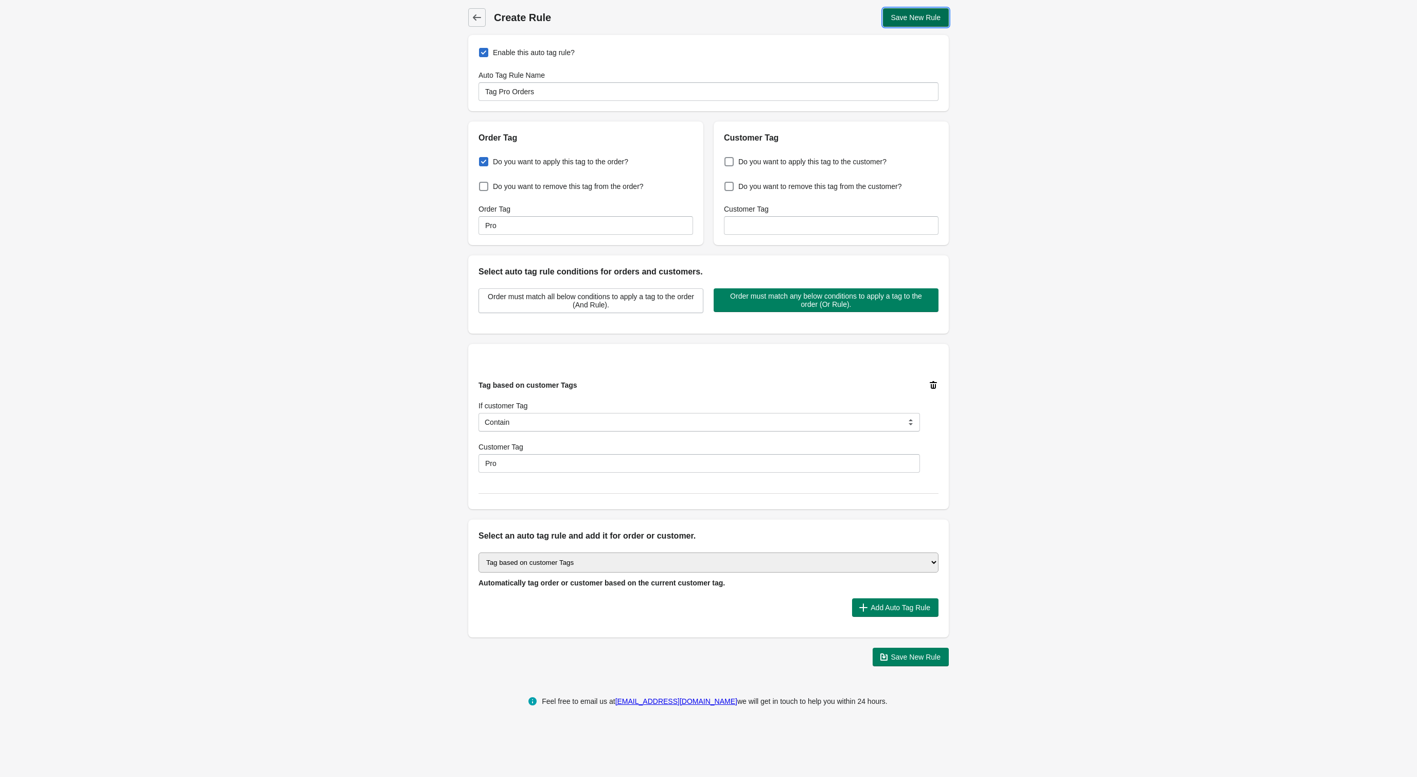 The width and height of the screenshot is (1417, 777). Describe the element at coordinates (602, 583) in the screenshot. I see `span: Automatically tag order or customer based on the current customer tag.` at that location.